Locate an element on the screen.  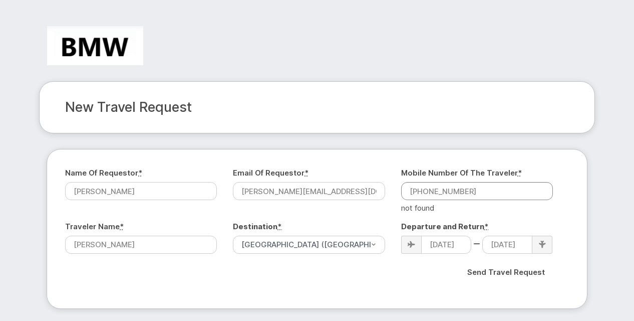
input: Send Travel Request is located at coordinates (506, 271).